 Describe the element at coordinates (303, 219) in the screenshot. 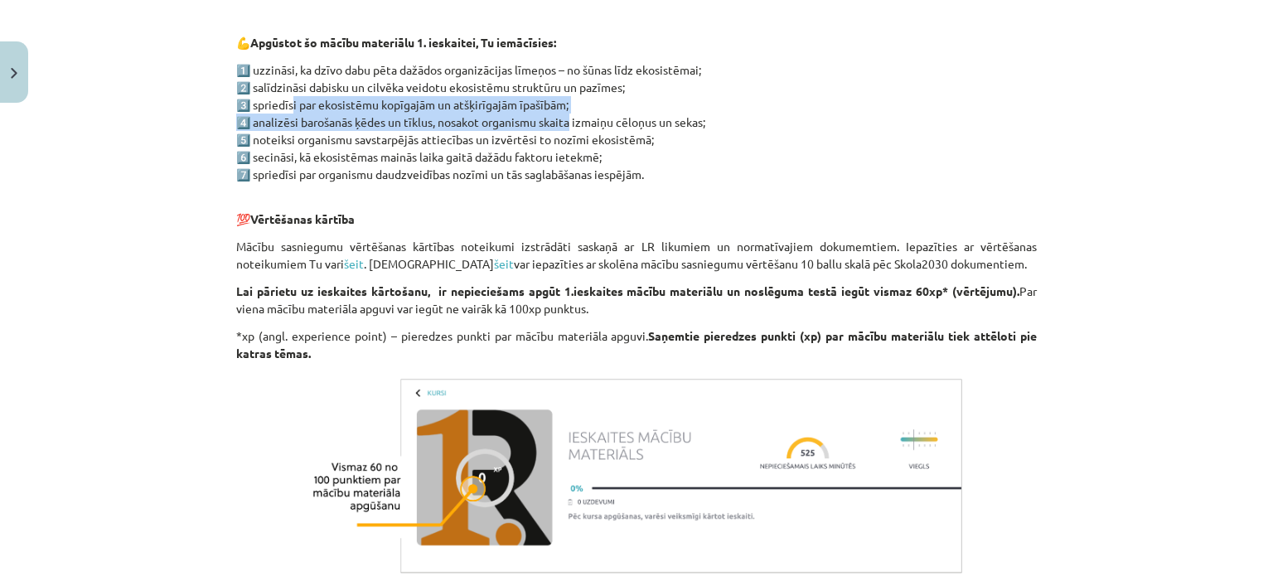

I see `strong: Vērtēšanas kārtība` at that location.